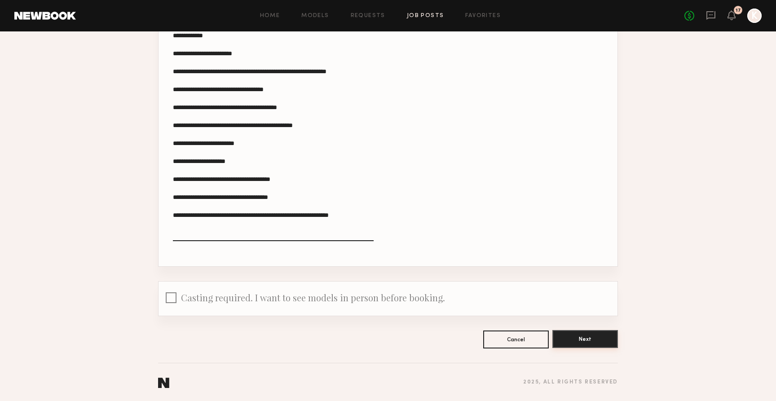  Describe the element at coordinates (570, 382) in the screenshot. I see `div: 2025 , all rights reserved` at that location.